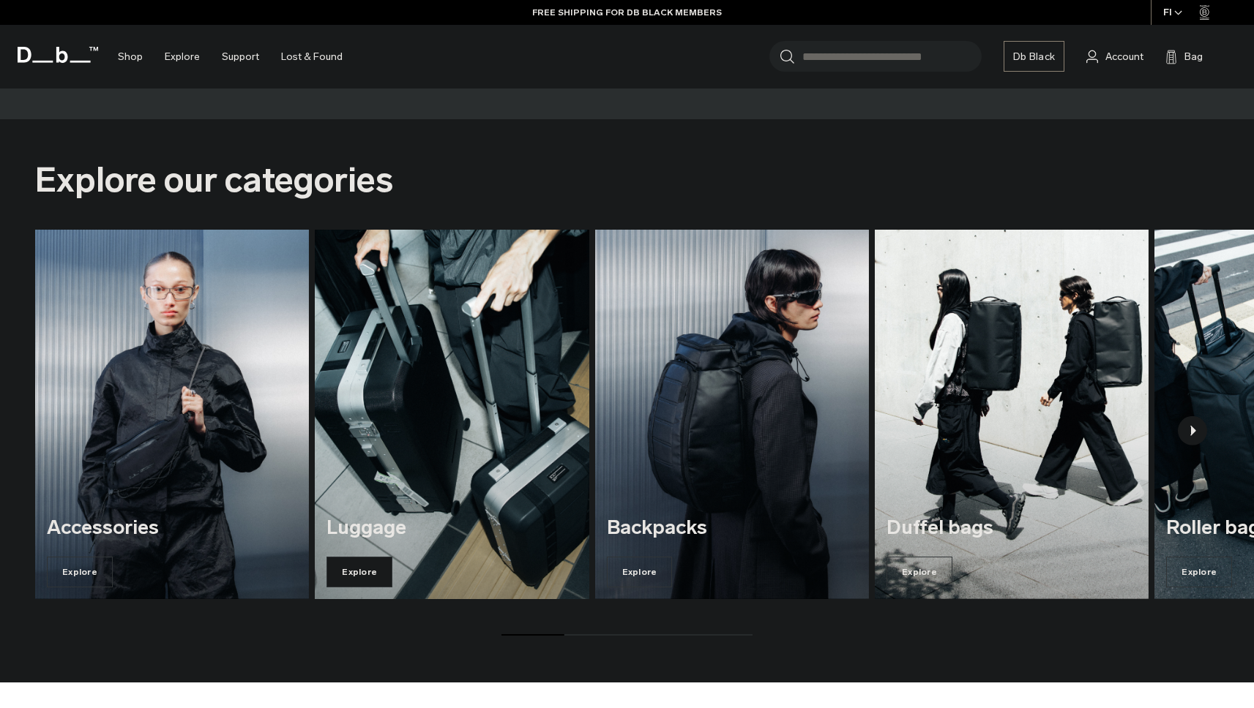 Image resolution: width=1254 pixels, height=708 pixels. What do you see at coordinates (732, 528) in the screenshot?
I see `h3: Backpacks` at bounding box center [732, 528].